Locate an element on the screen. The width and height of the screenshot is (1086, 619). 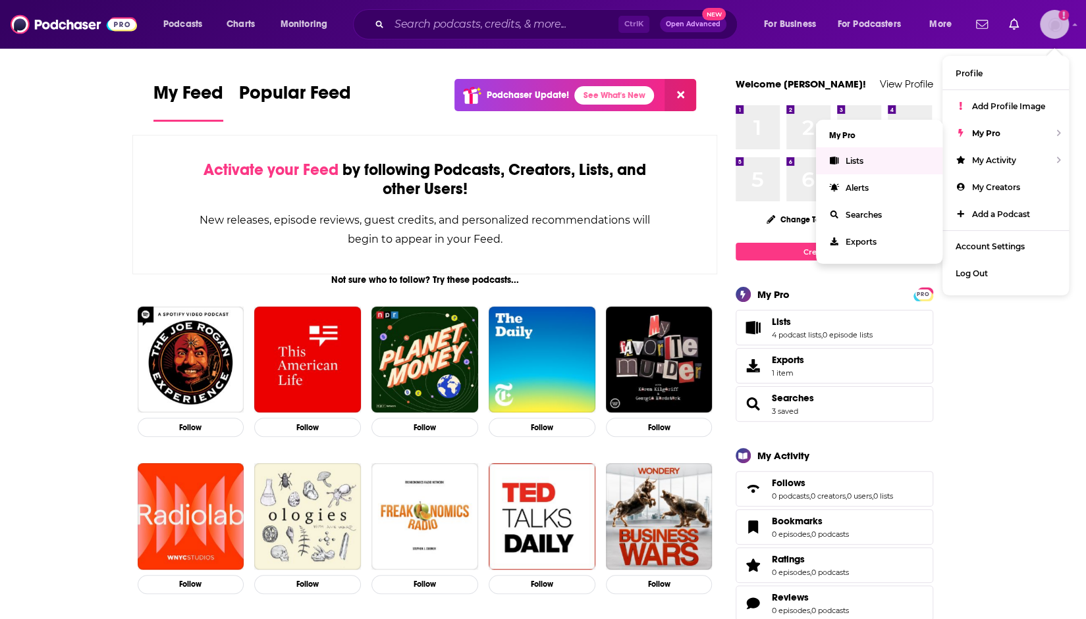
button: Change Top 8 is located at coordinates (799, 219).